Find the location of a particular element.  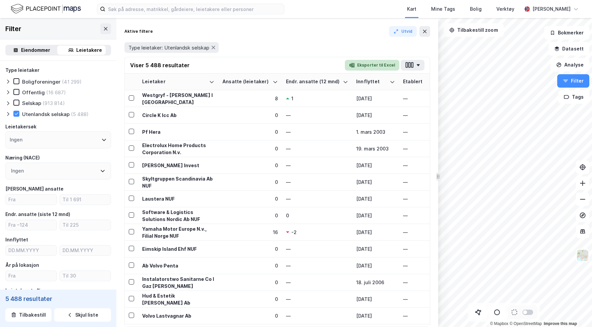

a: Mapbox is located at coordinates (499, 324).